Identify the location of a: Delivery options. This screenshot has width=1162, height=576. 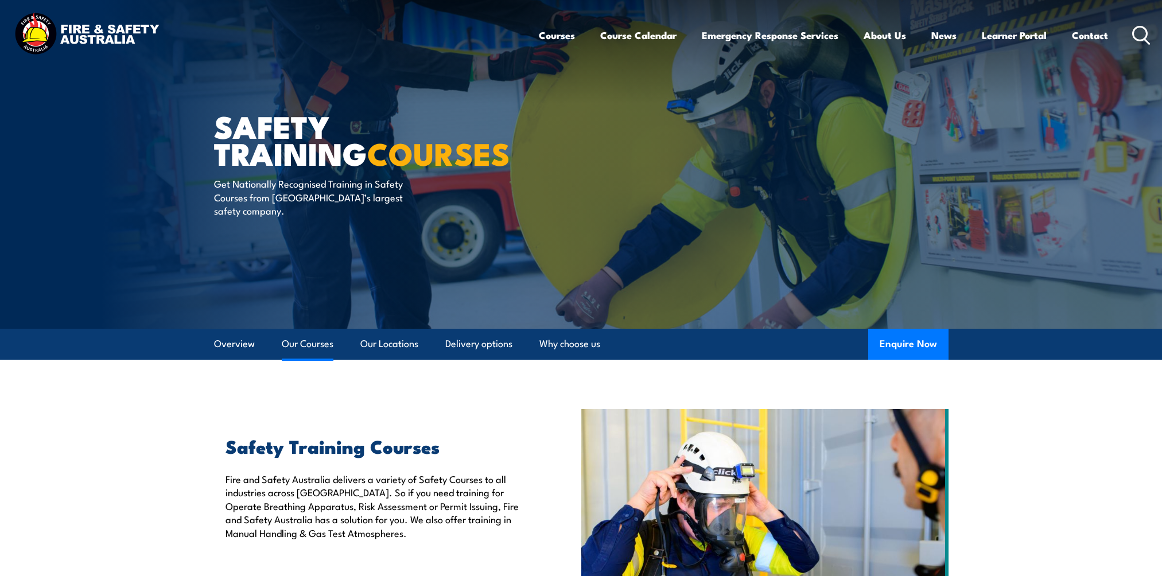
(479, 344).